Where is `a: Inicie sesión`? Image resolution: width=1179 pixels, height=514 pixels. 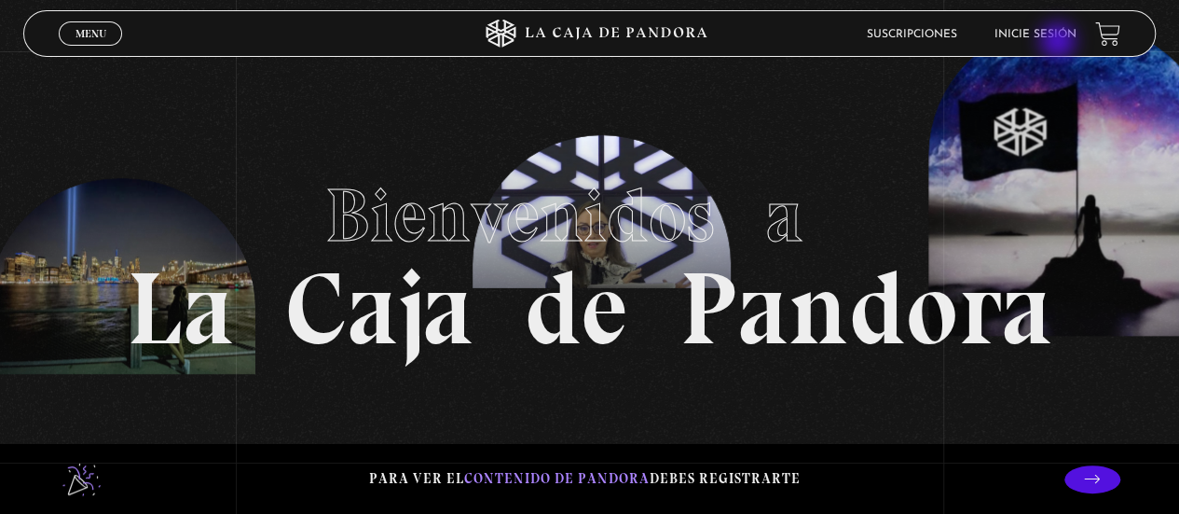 a: Inicie sesión is located at coordinates (1036, 34).